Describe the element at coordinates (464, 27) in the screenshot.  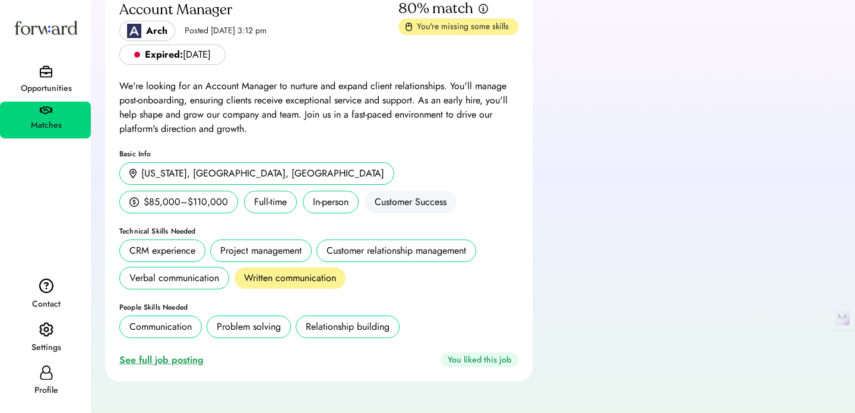
I see `div: You're missing some skills` at that location.